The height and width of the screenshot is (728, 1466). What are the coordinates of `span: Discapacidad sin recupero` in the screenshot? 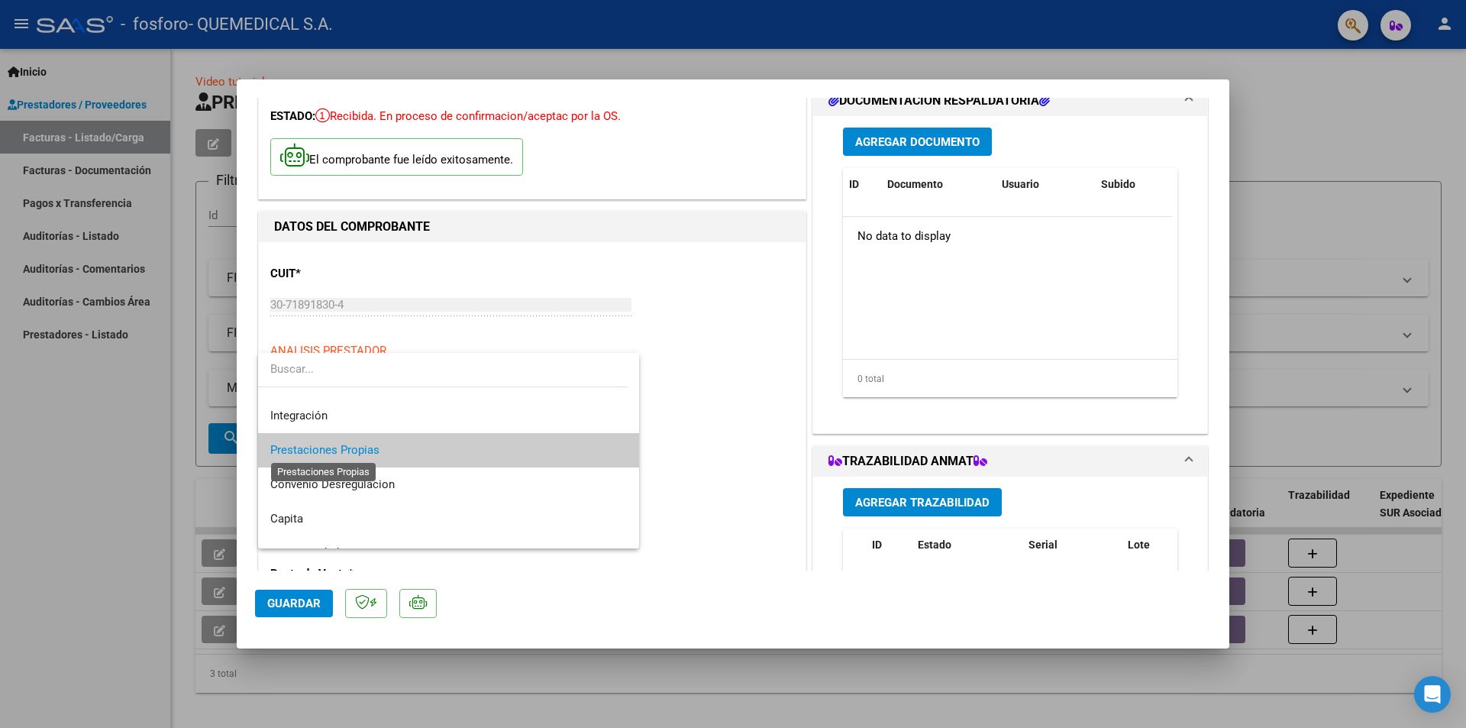 It's located at (337, 553).